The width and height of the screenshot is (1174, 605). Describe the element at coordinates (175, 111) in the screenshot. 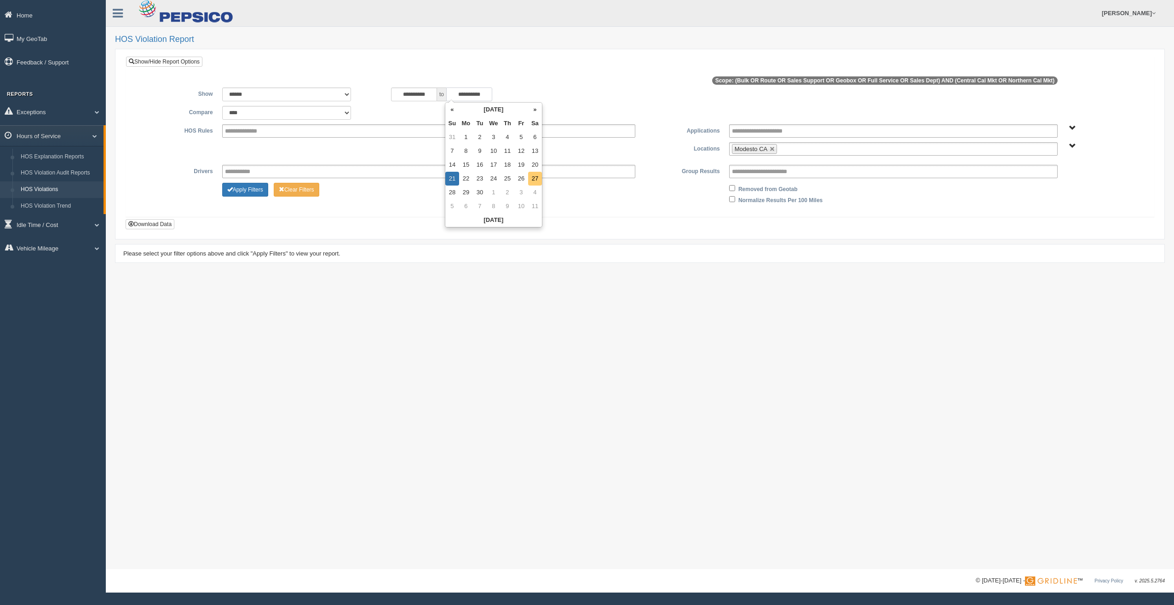

I see `label: Compare` at that location.